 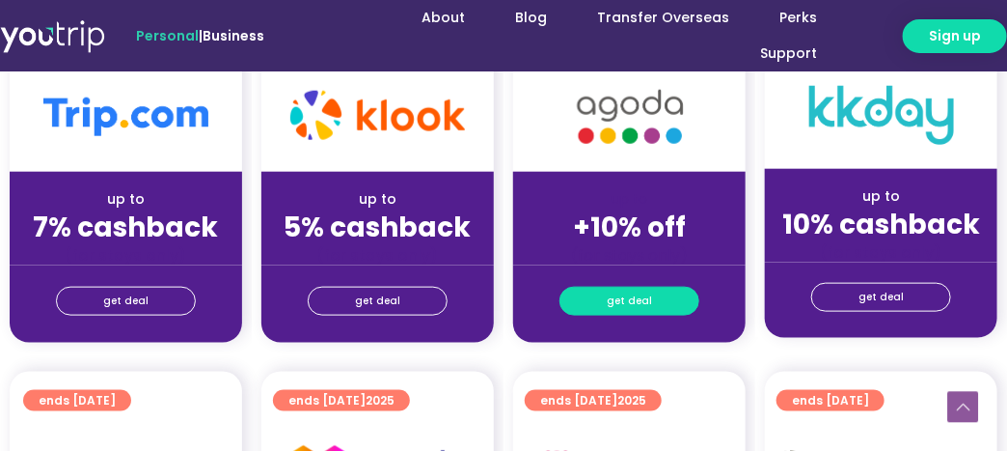 I want to click on strong: +10% off, so click(x=629, y=227).